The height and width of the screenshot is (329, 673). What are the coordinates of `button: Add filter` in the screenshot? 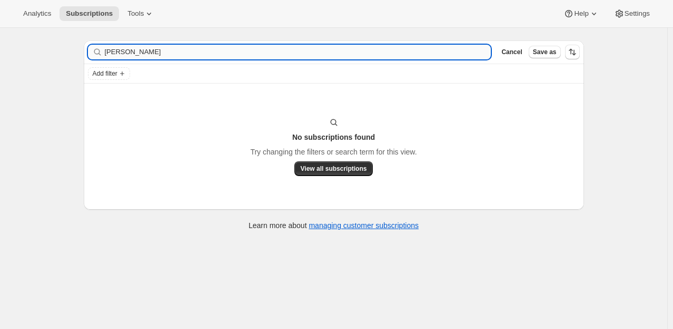 It's located at (109, 74).